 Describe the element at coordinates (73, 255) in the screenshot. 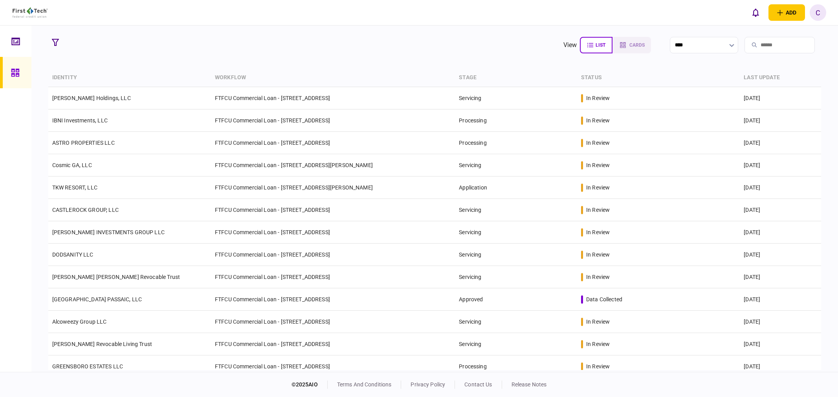

I see `a: DODSANITY LLC` at that location.